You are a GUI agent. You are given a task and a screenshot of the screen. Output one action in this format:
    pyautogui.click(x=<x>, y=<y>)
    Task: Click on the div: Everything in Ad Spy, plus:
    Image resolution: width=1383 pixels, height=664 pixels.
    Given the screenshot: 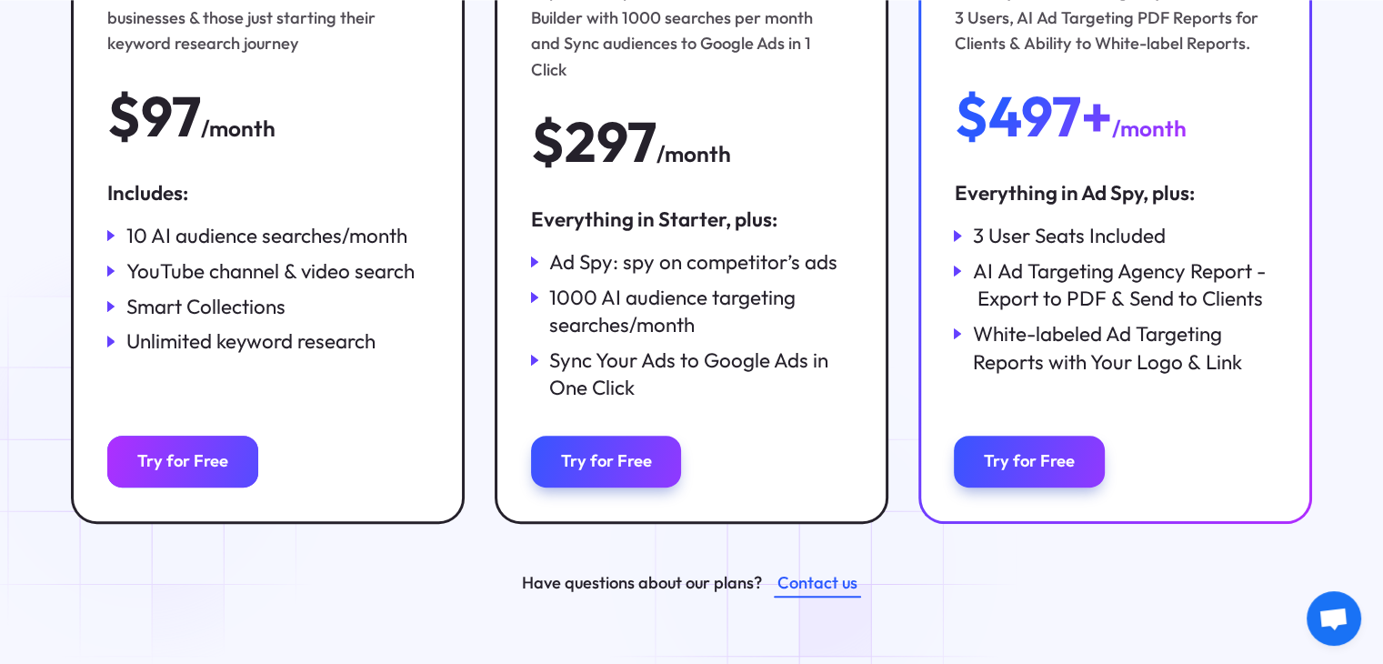 What is the action you would take?
    pyautogui.click(x=1113, y=193)
    